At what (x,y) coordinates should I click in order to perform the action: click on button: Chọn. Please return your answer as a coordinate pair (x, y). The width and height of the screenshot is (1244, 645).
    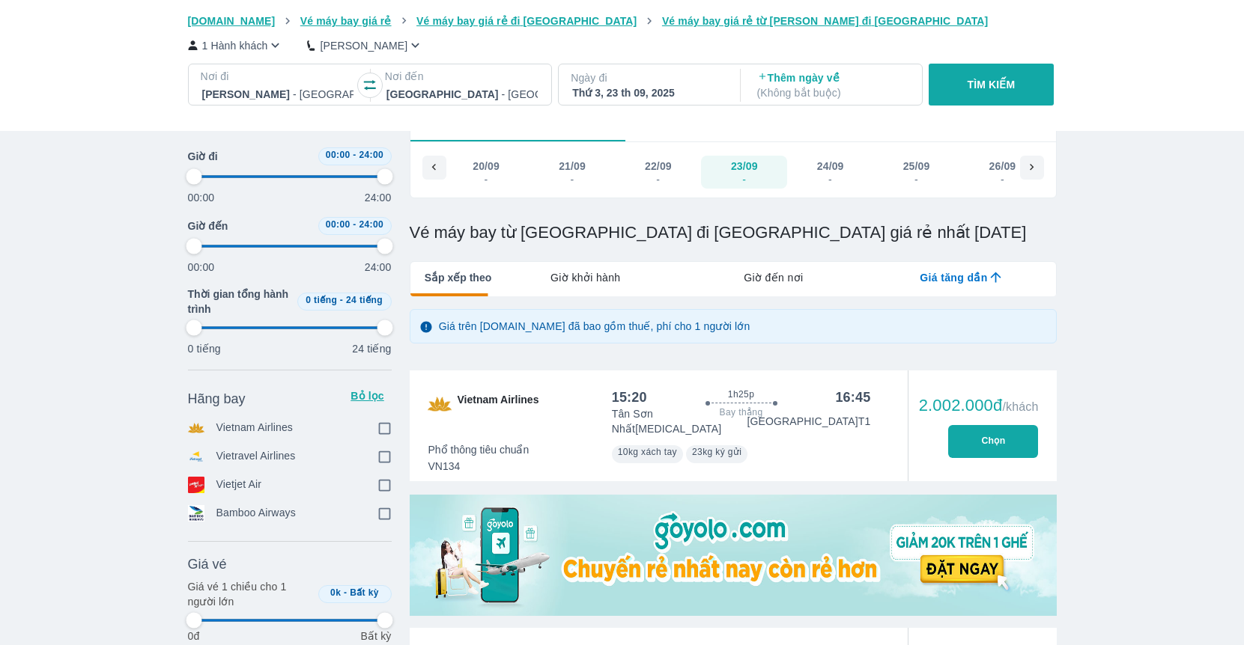
    Looking at the image, I should click on (993, 442).